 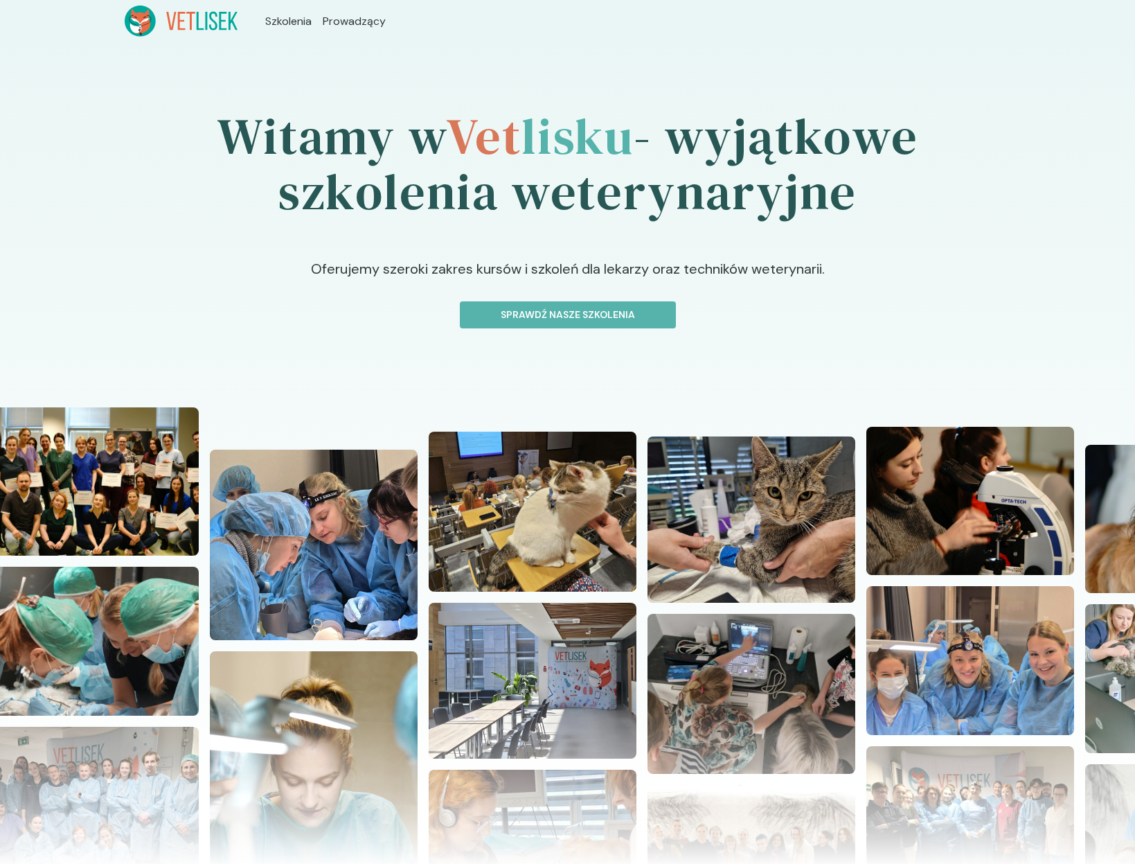 What do you see at coordinates (314, 544) in the screenshot?
I see `img: Z2WOzZbqstJ98vaN_20241110_112957.jpg` at bounding box center [314, 544].